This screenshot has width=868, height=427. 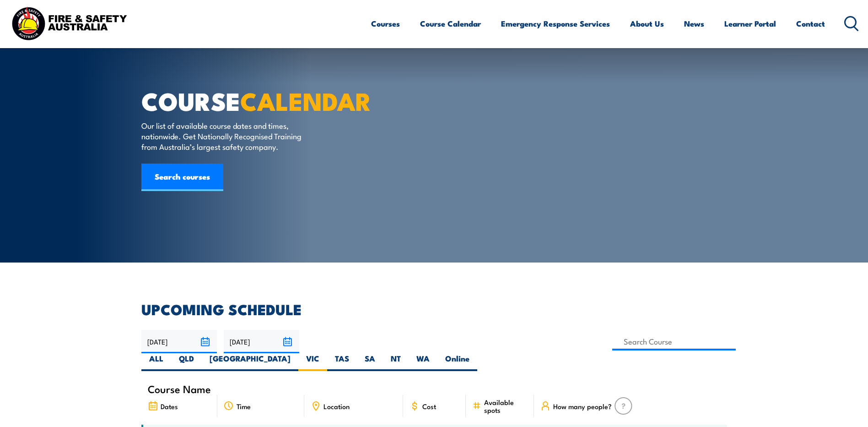 What do you see at coordinates (674, 341) in the screenshot?
I see `input: Search Course` at bounding box center [674, 341].